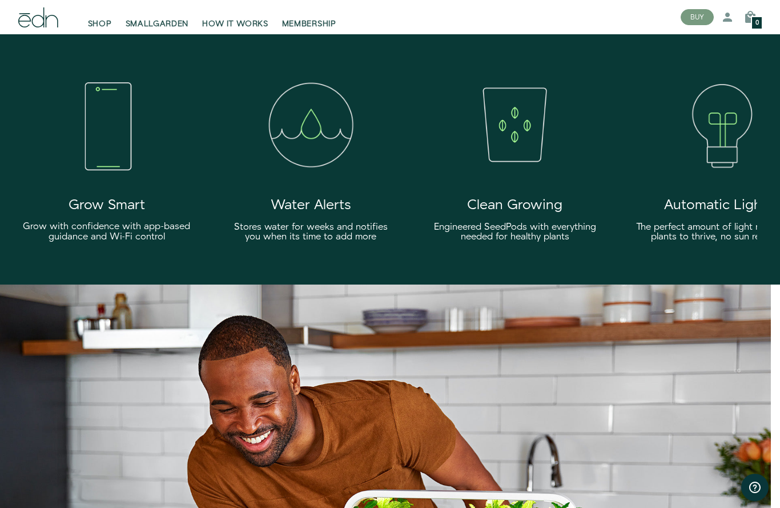 Image resolution: width=780 pixels, height=508 pixels. Describe the element at coordinates (309, 17) in the screenshot. I see `a: MEMBERSHIP` at that location.